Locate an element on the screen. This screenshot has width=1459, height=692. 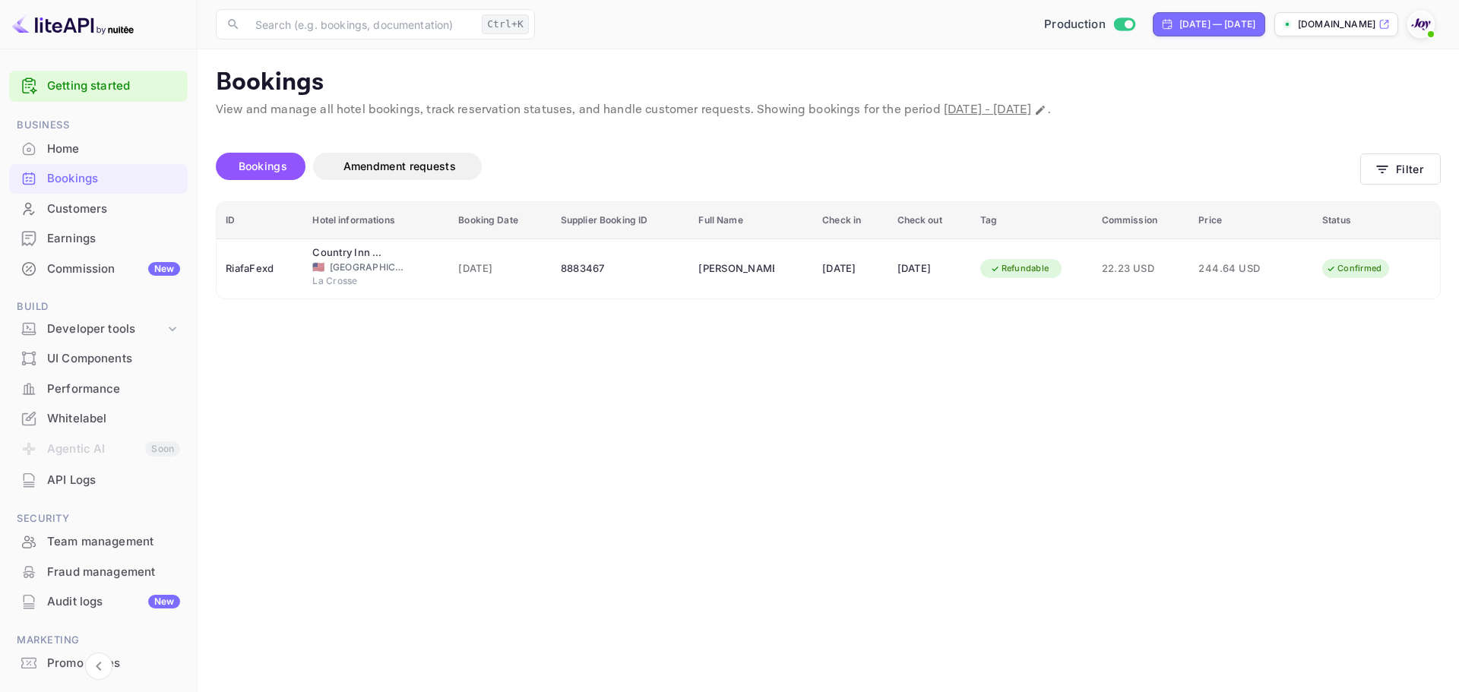
div: Switch to Sandbox mode is located at coordinates (1089, 24).